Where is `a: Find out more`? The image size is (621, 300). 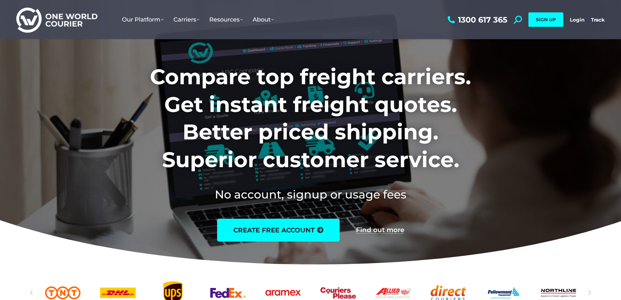
a: Find out more is located at coordinates (380, 230).